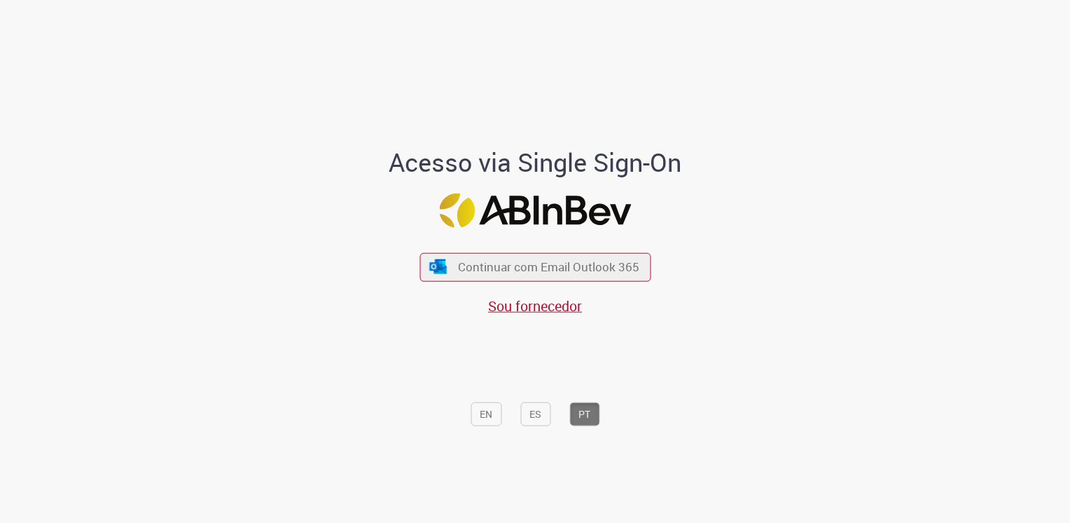  I want to click on span: Sou fornecedor, so click(535, 305).